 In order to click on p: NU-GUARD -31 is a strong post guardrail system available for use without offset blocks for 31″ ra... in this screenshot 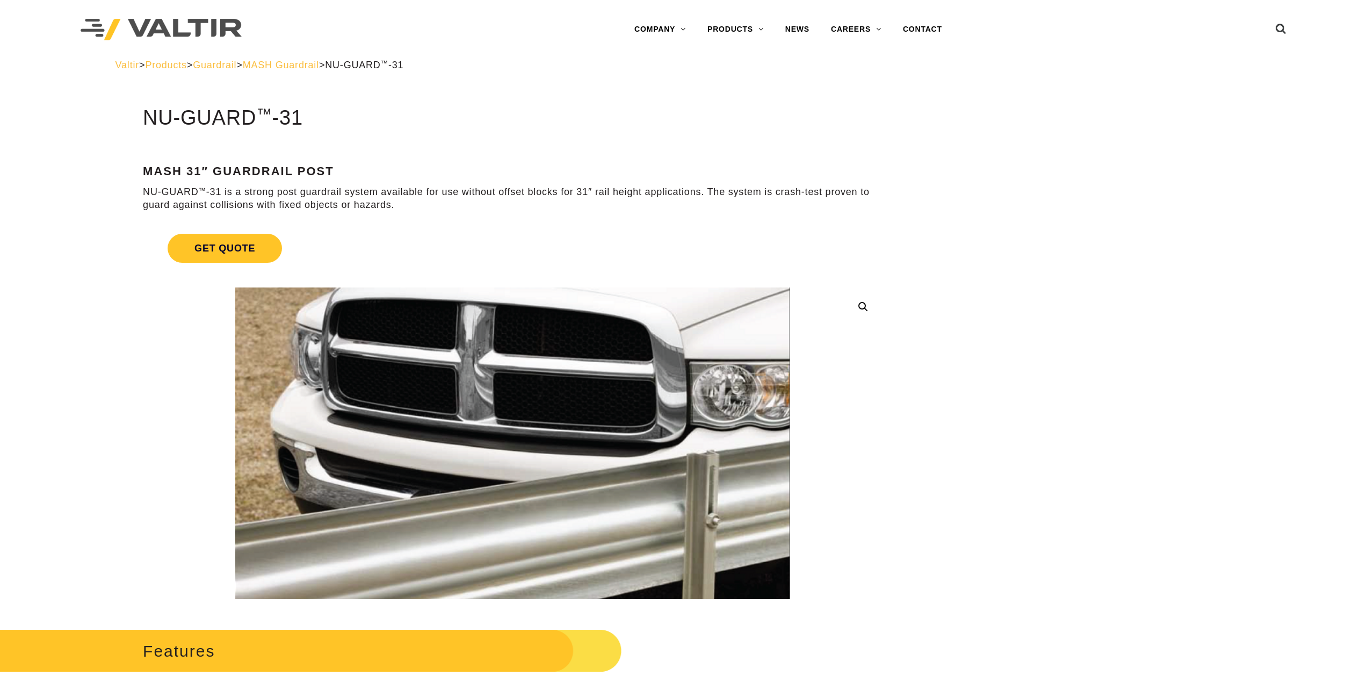, I will do `click(512, 198)`.